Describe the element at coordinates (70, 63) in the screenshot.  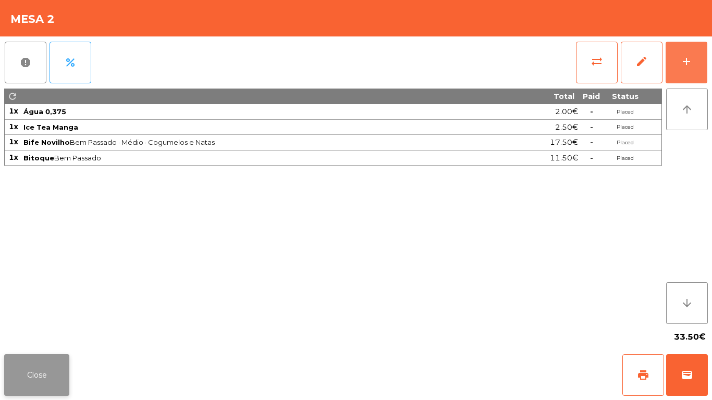
I see `button: percent` at that location.